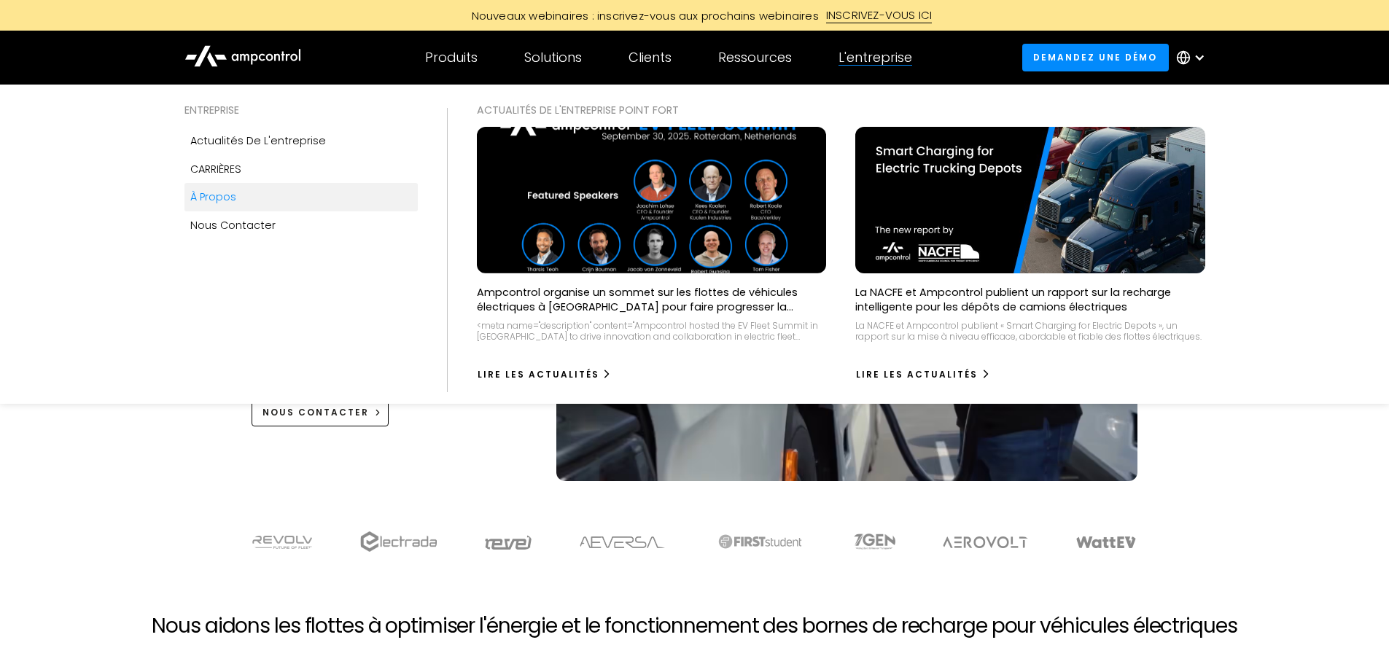 Image resolution: width=1389 pixels, height=664 pixels. I want to click on div: La NACFE et Ampcontrol publient « Smart Charging for Electric Depots », un rapport sur la mise à ..., so click(1030, 331).